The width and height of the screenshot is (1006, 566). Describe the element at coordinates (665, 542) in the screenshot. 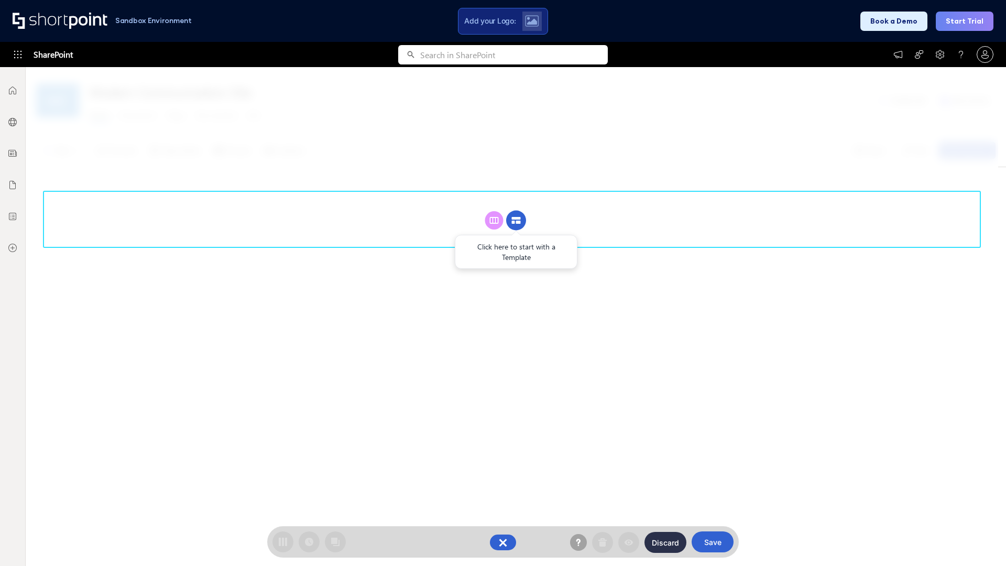

I see `button: Discard` at that location.